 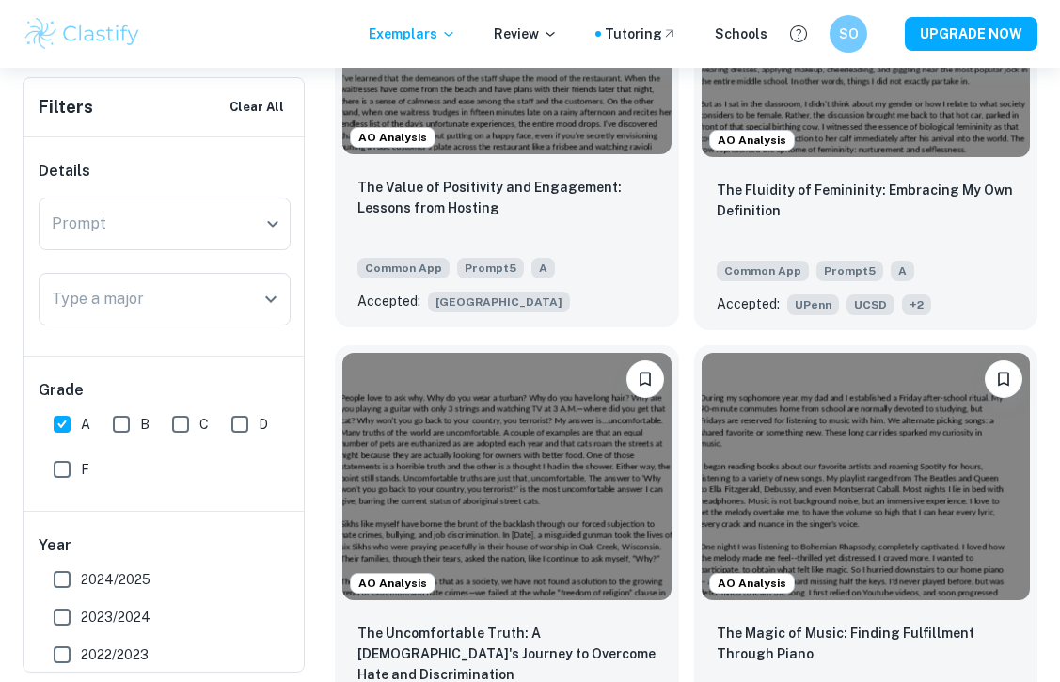 What do you see at coordinates (849, 34) in the screenshot?
I see `h6: SO` at bounding box center [849, 34].